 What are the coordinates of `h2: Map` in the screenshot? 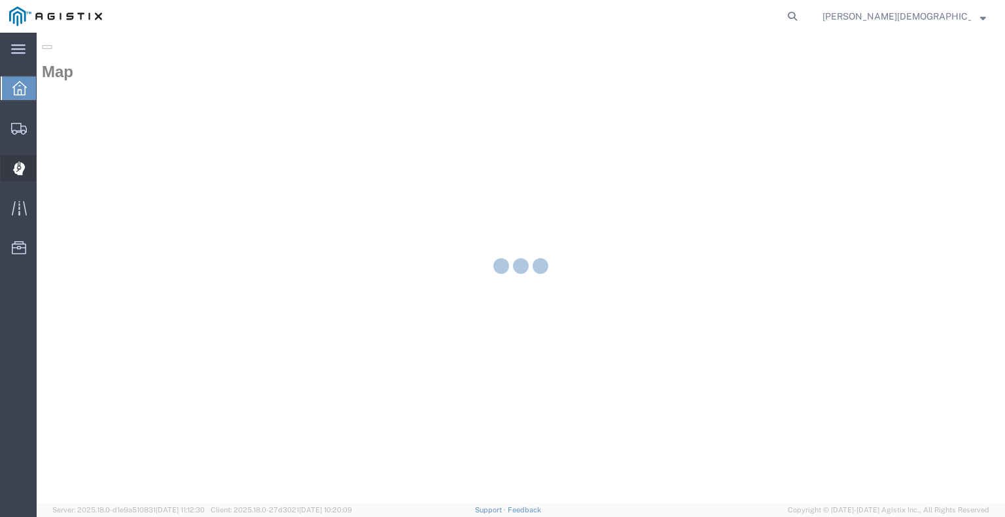 It's located at (484, 39).